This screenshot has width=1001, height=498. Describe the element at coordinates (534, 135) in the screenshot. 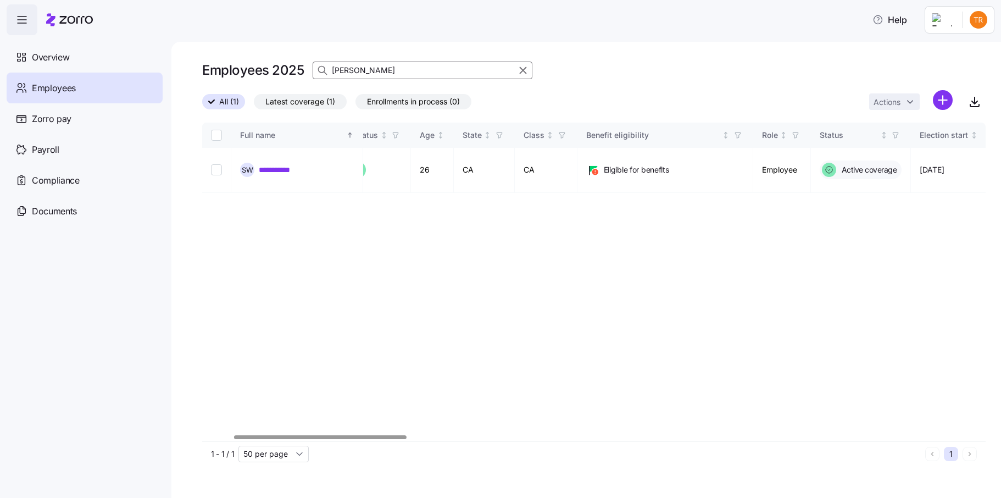

I see `div: Class` at that location.